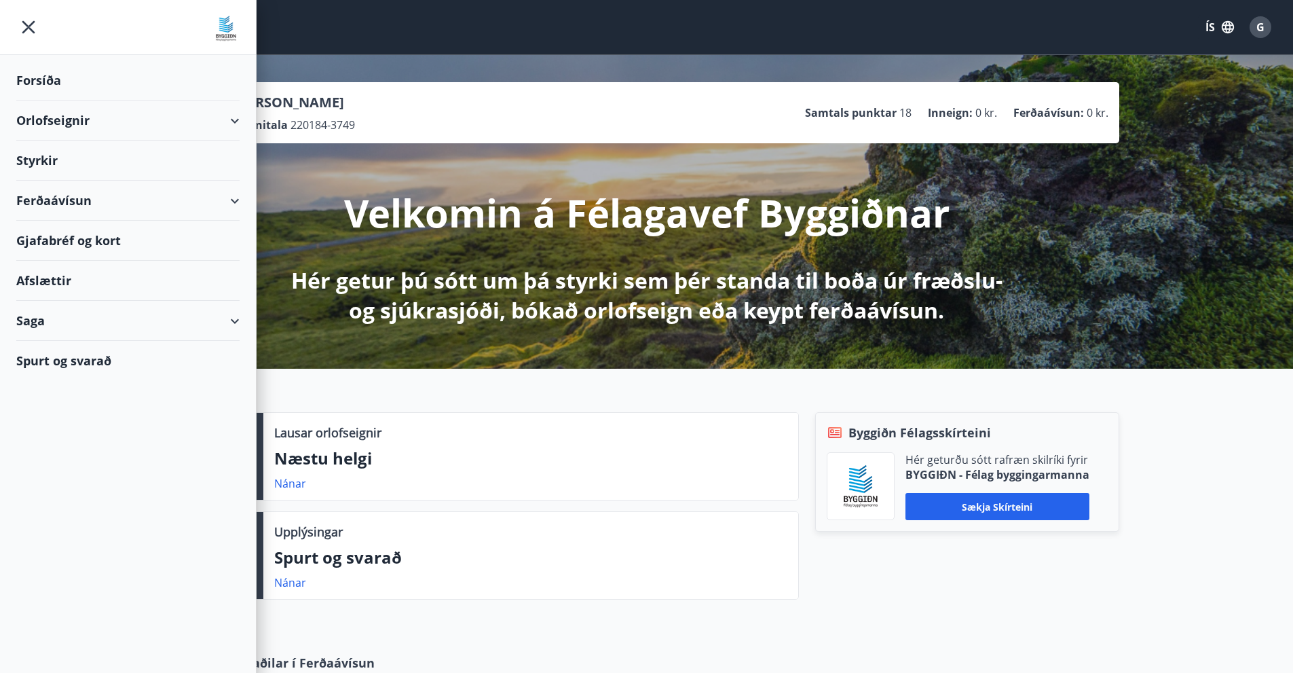  I want to click on div: Ferðaávísun, so click(128, 200).